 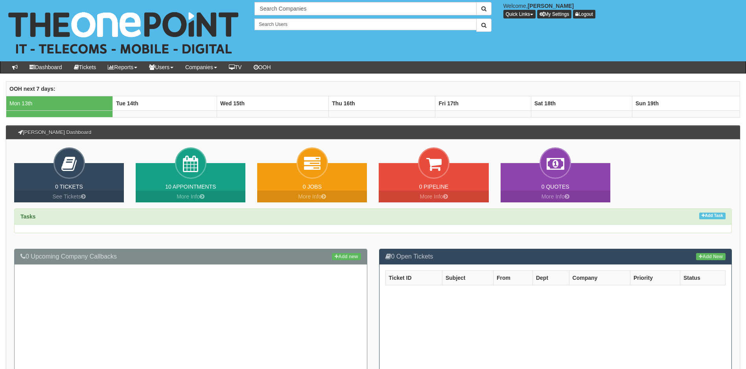 I want to click on a: Companies, so click(x=201, y=67).